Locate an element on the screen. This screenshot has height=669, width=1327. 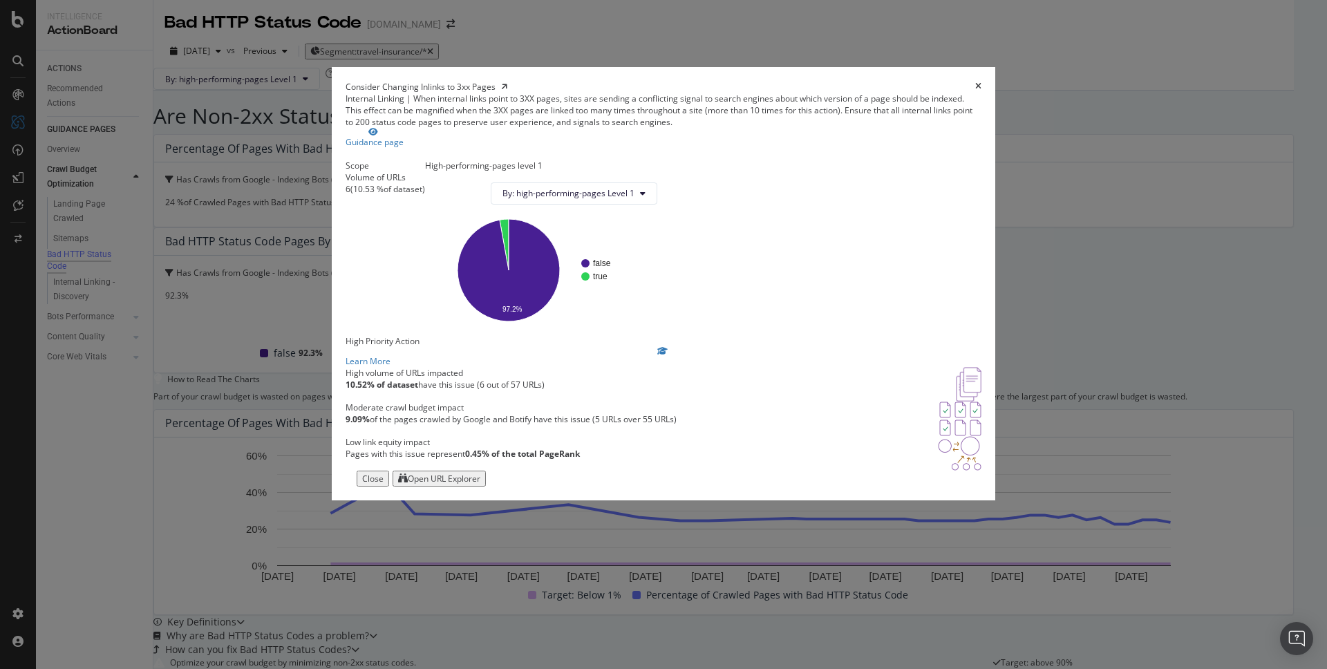
text: true is located at coordinates (600, 277).